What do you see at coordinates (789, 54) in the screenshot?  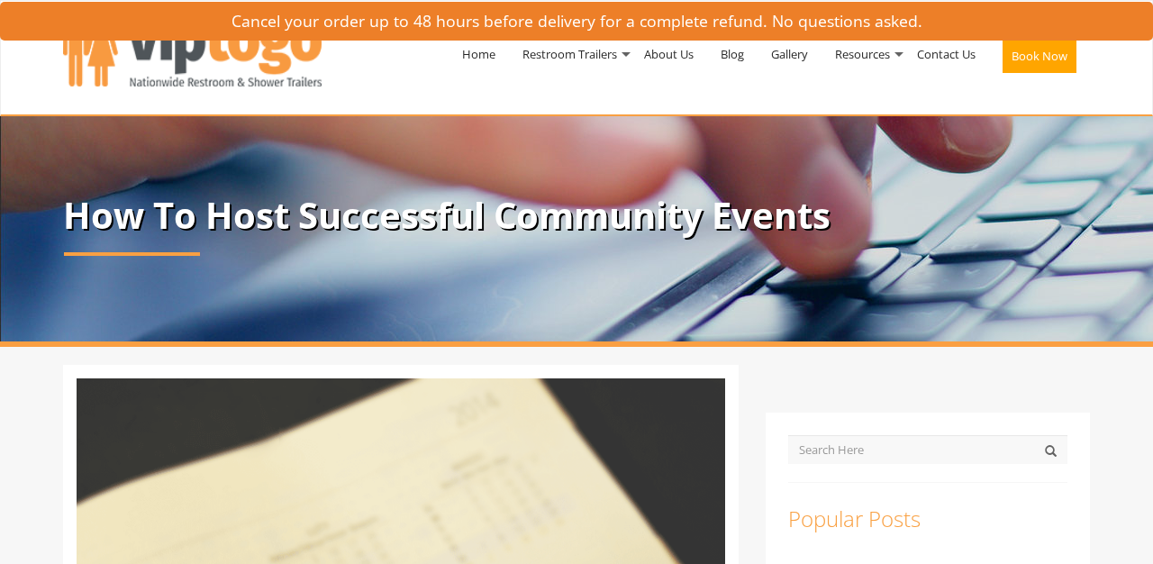 I see `a: Gallery` at bounding box center [789, 54].